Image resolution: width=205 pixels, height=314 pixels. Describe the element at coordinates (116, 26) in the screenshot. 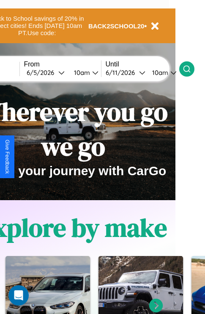

I see `b: BACK2SCHOOL20` at that location.